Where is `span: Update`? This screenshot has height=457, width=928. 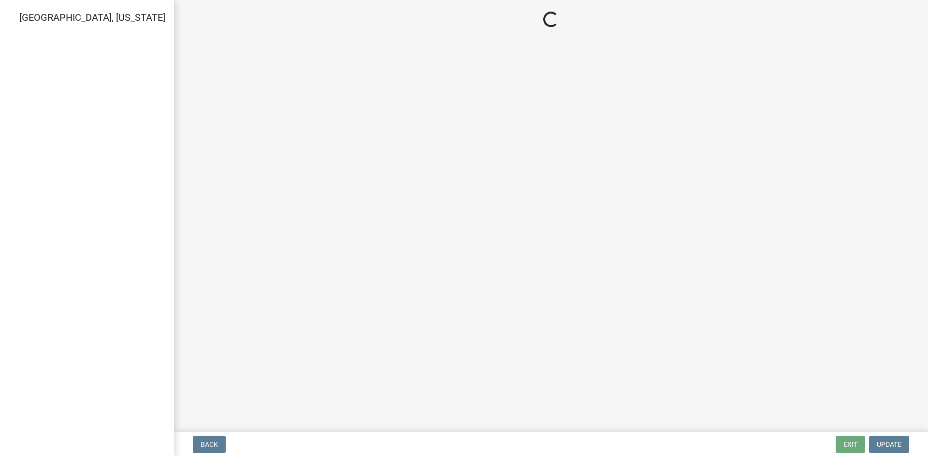
span: Update is located at coordinates (889, 444).